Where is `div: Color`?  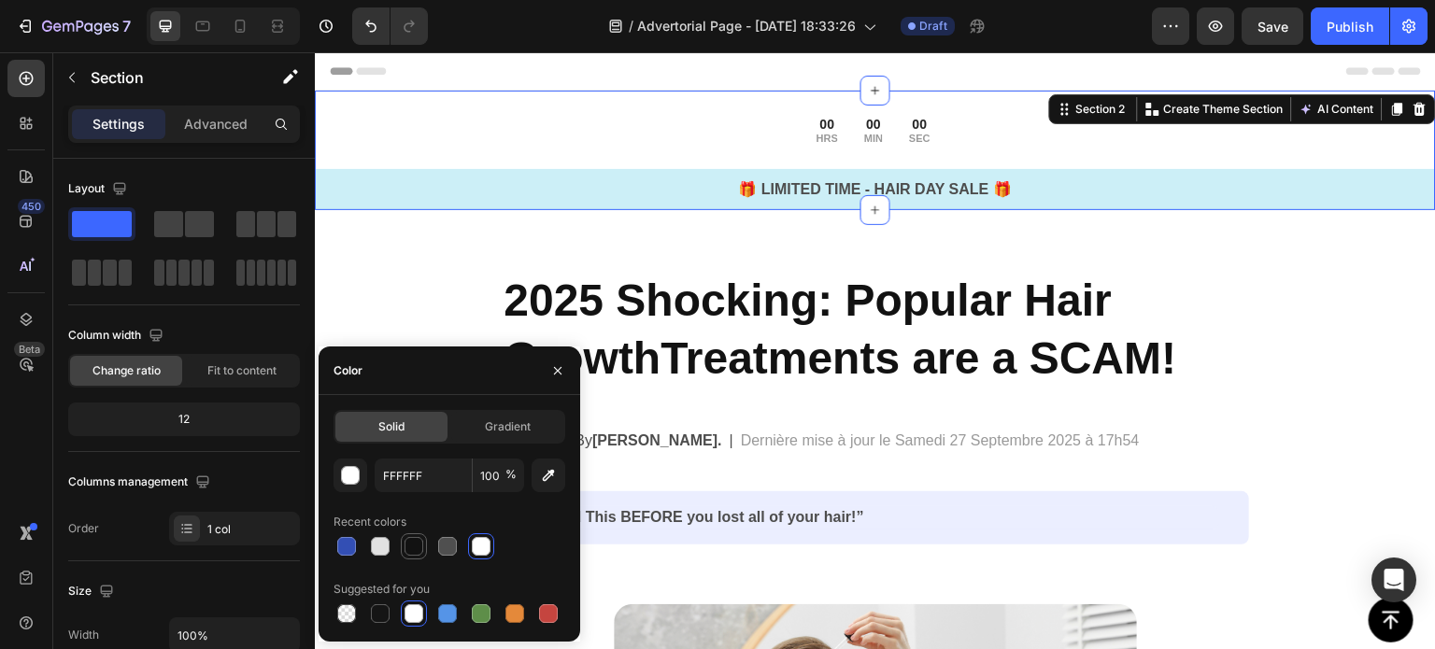 div: Color is located at coordinates (348, 371).